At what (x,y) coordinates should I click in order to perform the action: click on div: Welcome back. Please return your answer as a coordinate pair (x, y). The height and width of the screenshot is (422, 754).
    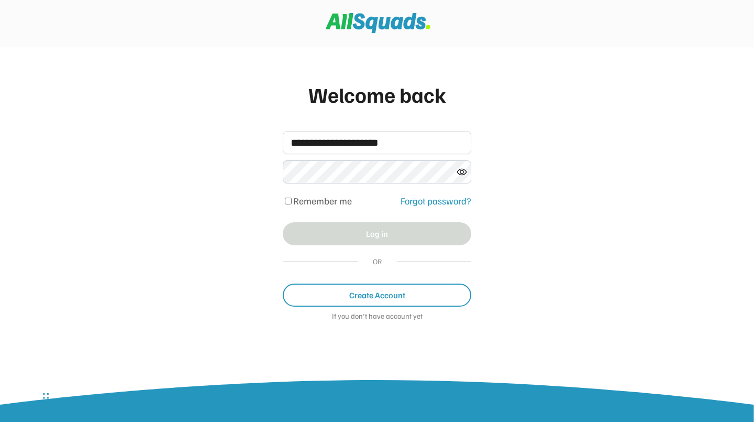
    Looking at the image, I should click on (377, 94).